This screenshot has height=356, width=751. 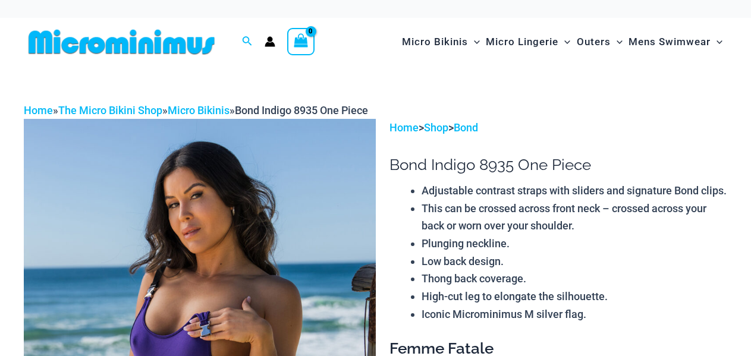 What do you see at coordinates (574, 279) in the screenshot?
I see `li: Thong back coverage.` at bounding box center [574, 279].